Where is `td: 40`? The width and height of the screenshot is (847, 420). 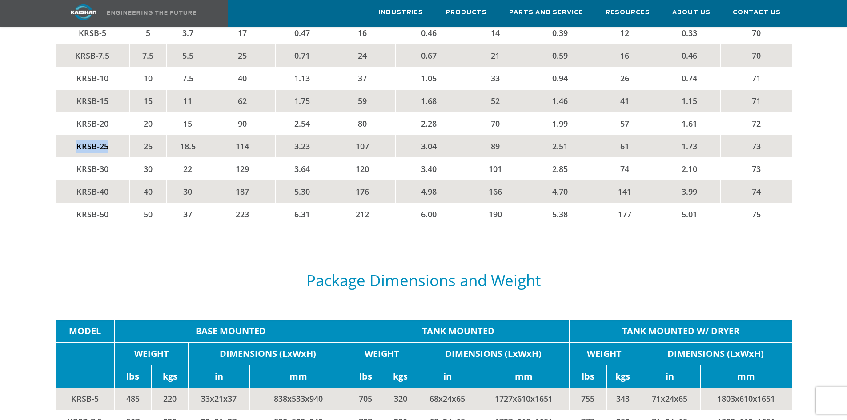
td: 40 is located at coordinates (148, 191).